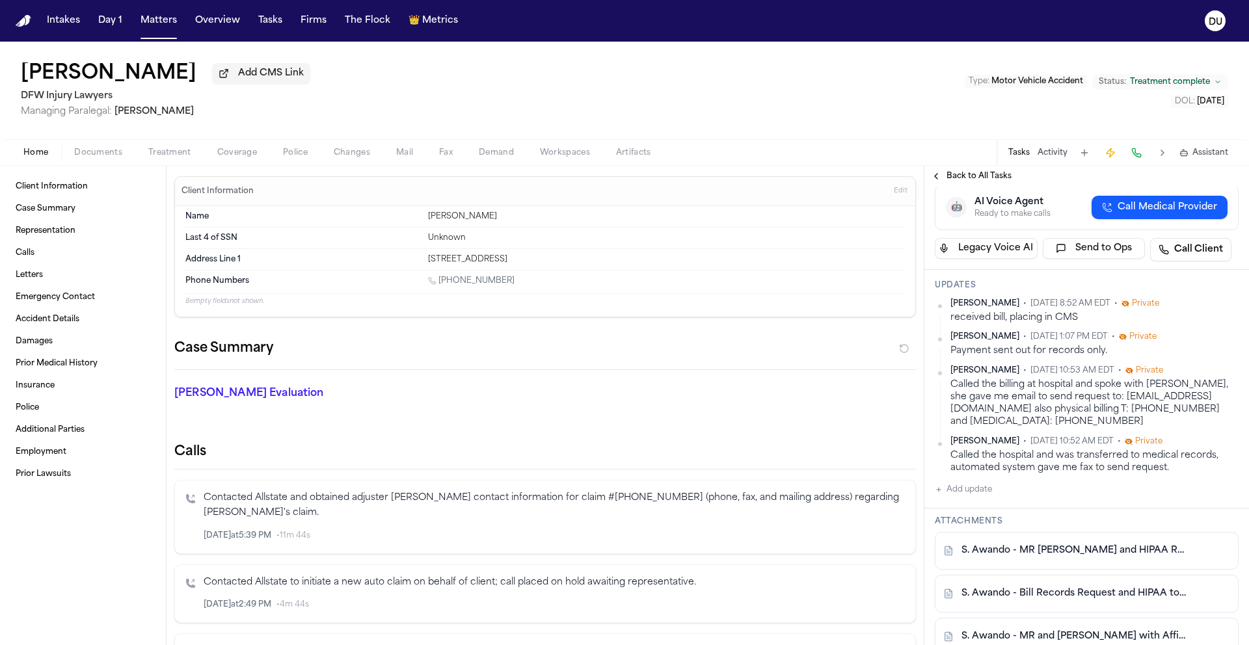  Describe the element at coordinates (1190, 250) in the screenshot. I see `a: Call Client` at that location.